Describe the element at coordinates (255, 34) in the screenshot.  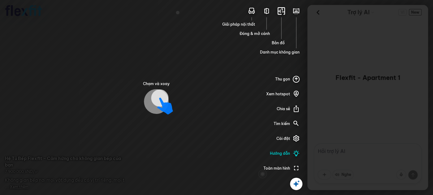
I see `span: Đóng & mở cánh` at that location.